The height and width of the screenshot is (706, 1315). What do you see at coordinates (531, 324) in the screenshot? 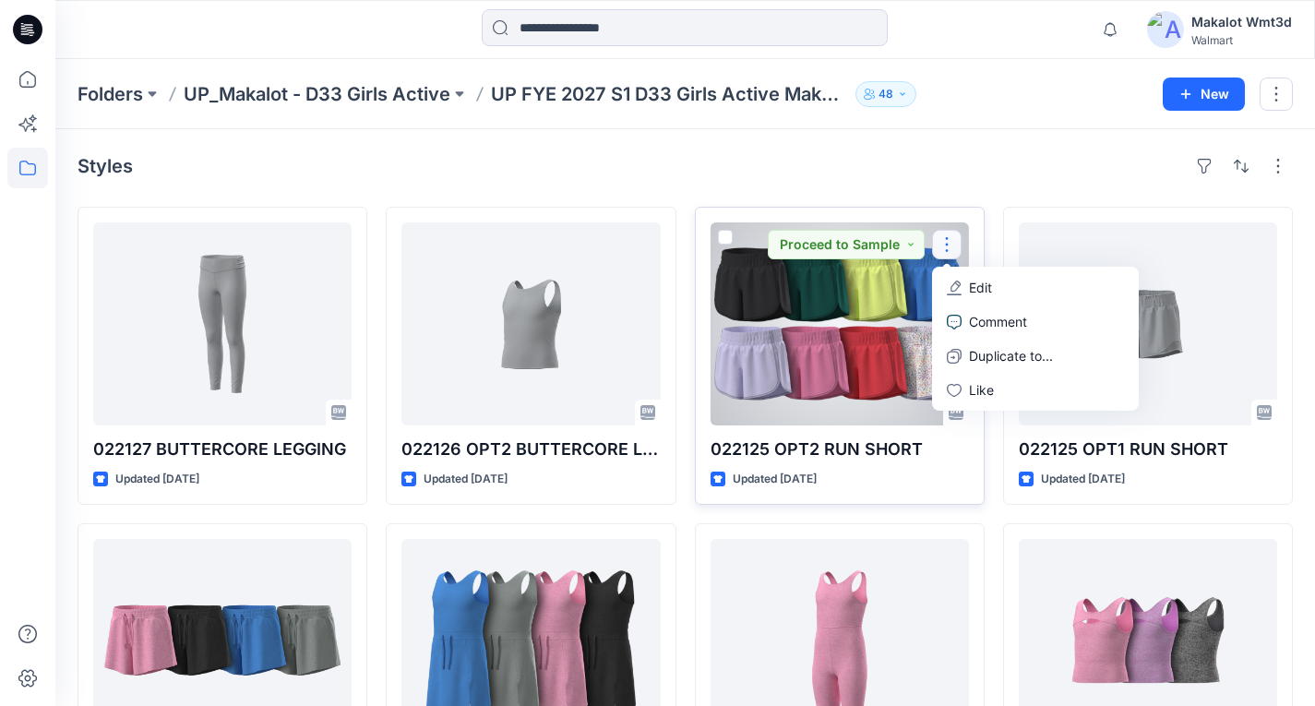
I see `a: 022126 OPT2 BUTTERCORE LL BRA` at bounding box center [531, 324].